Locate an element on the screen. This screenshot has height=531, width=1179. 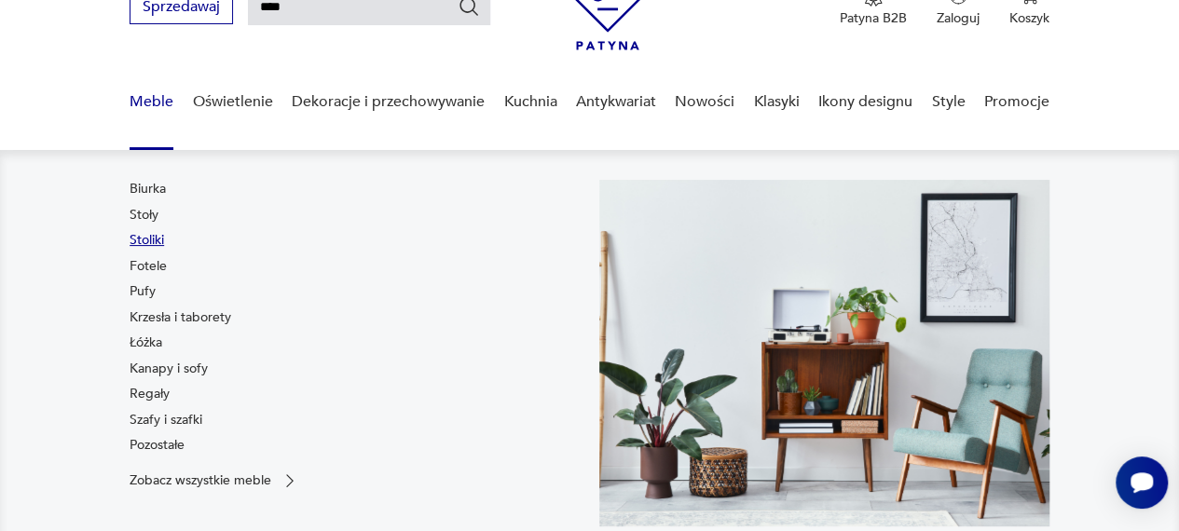
a: Biurka is located at coordinates (147, 189).